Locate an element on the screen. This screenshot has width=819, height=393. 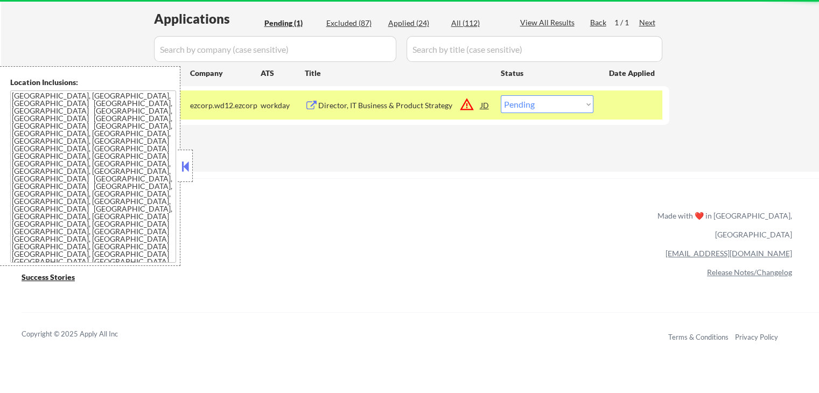
div: Date Applied is located at coordinates (633, 73).